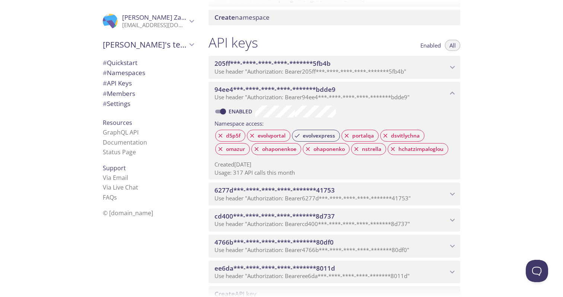  Describe the element at coordinates (115, 178) in the screenshot. I see `a: Via Email` at that location.